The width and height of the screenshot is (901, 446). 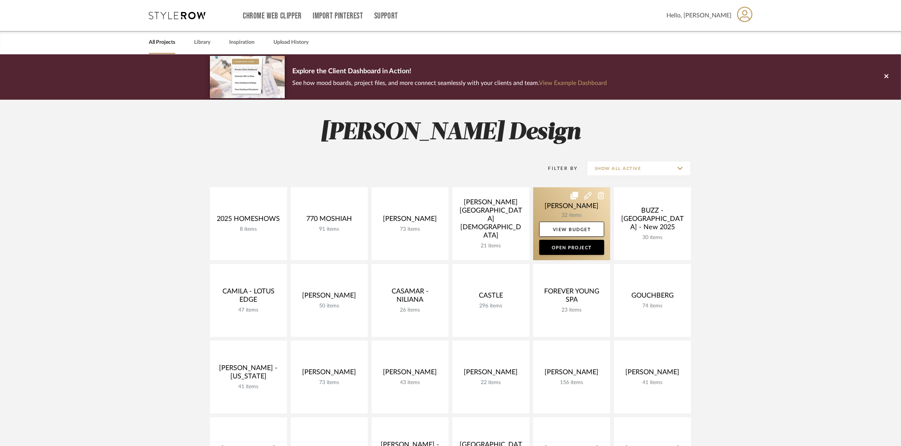 What do you see at coordinates (558, 168) in the screenshot?
I see `div: Filter By` at bounding box center [558, 168].